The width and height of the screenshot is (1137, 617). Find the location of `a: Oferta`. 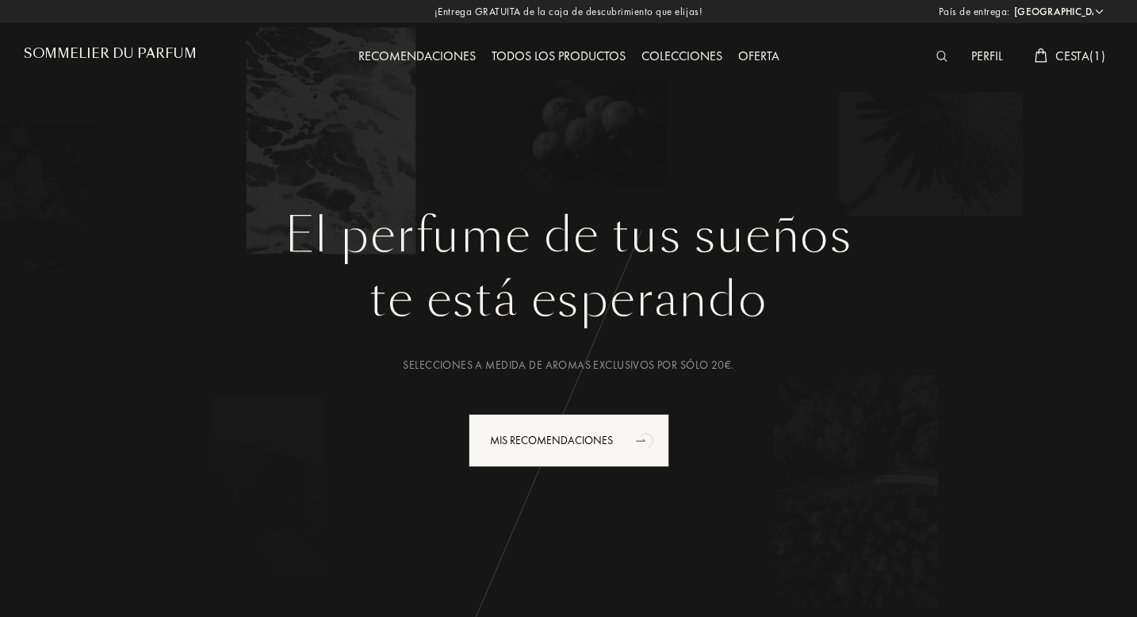

a: Oferta is located at coordinates (759, 56).